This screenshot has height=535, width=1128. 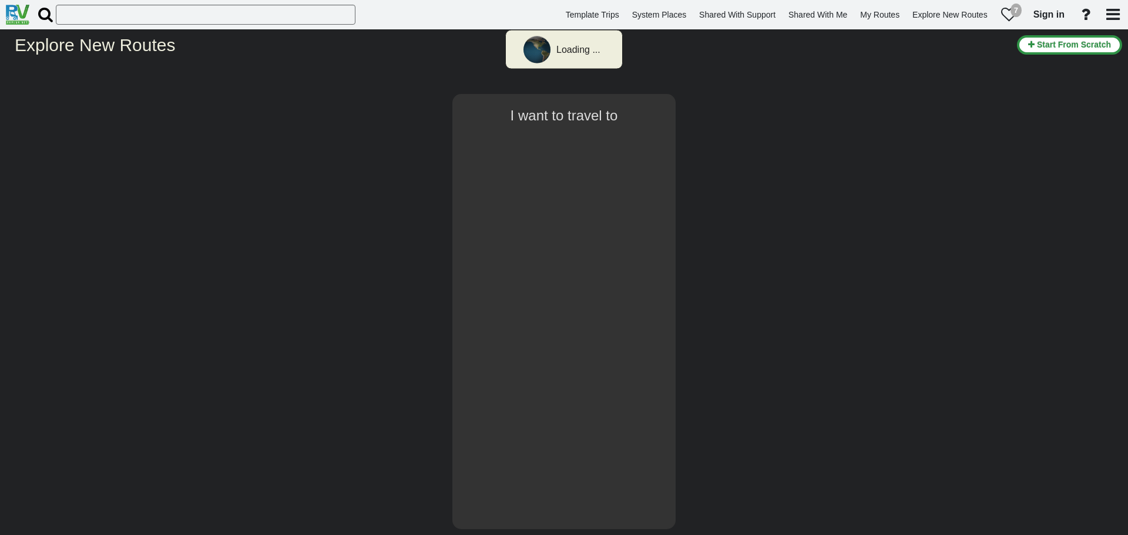 I want to click on span: Template Trips, so click(x=592, y=15).